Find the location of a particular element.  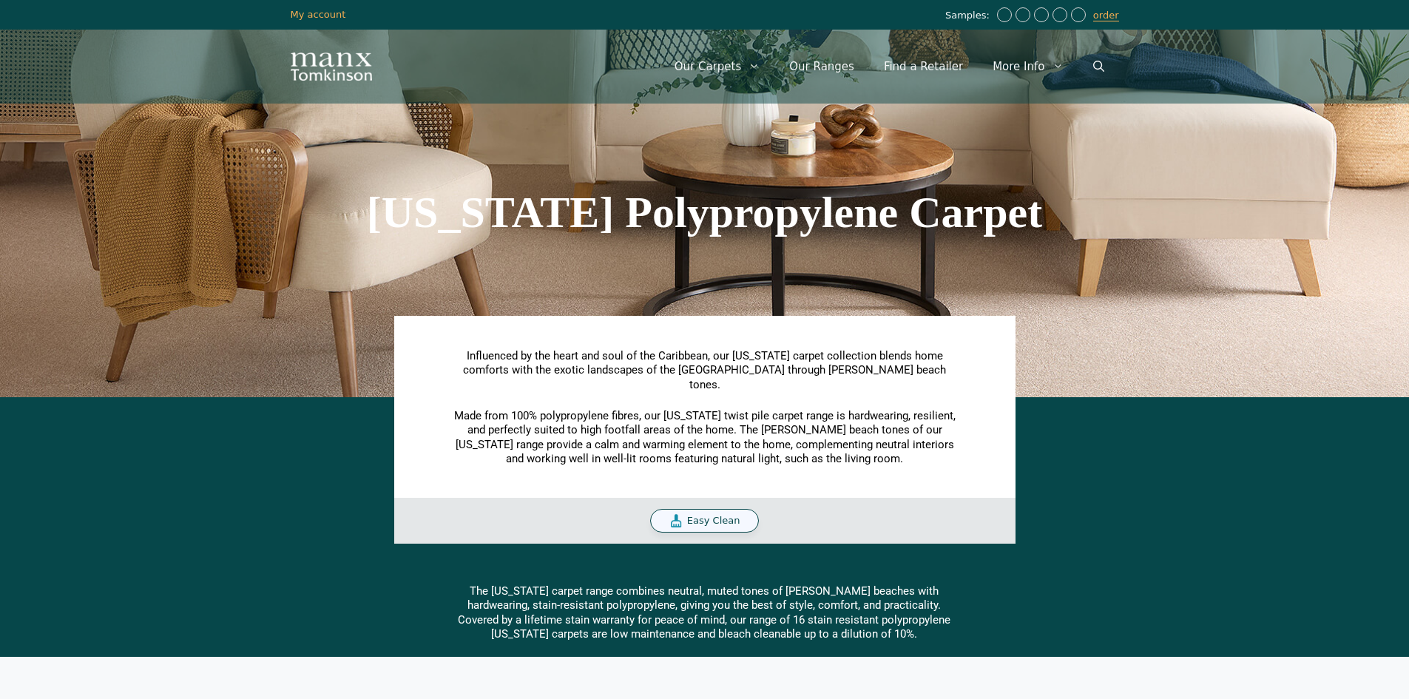

a: order is located at coordinates (1105, 16).